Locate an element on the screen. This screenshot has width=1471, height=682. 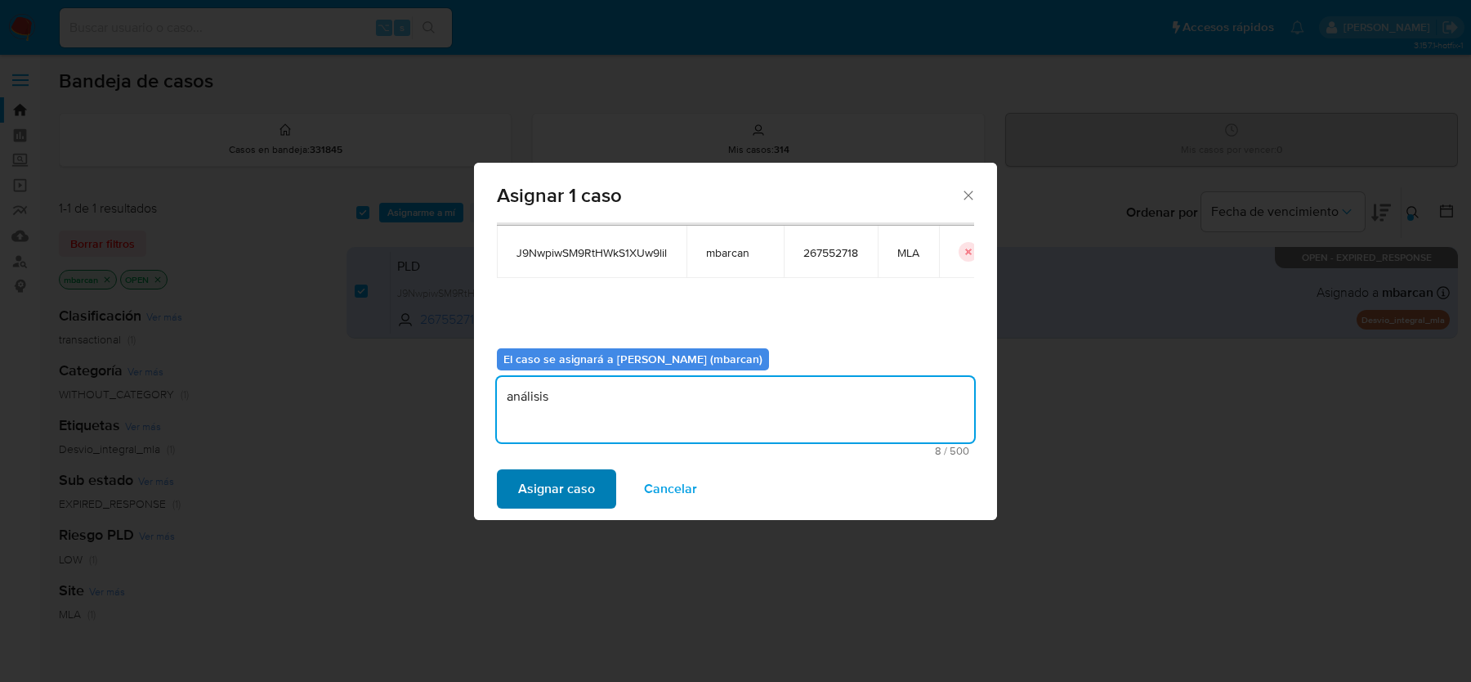
button: Asignar caso is located at coordinates (557, 489).